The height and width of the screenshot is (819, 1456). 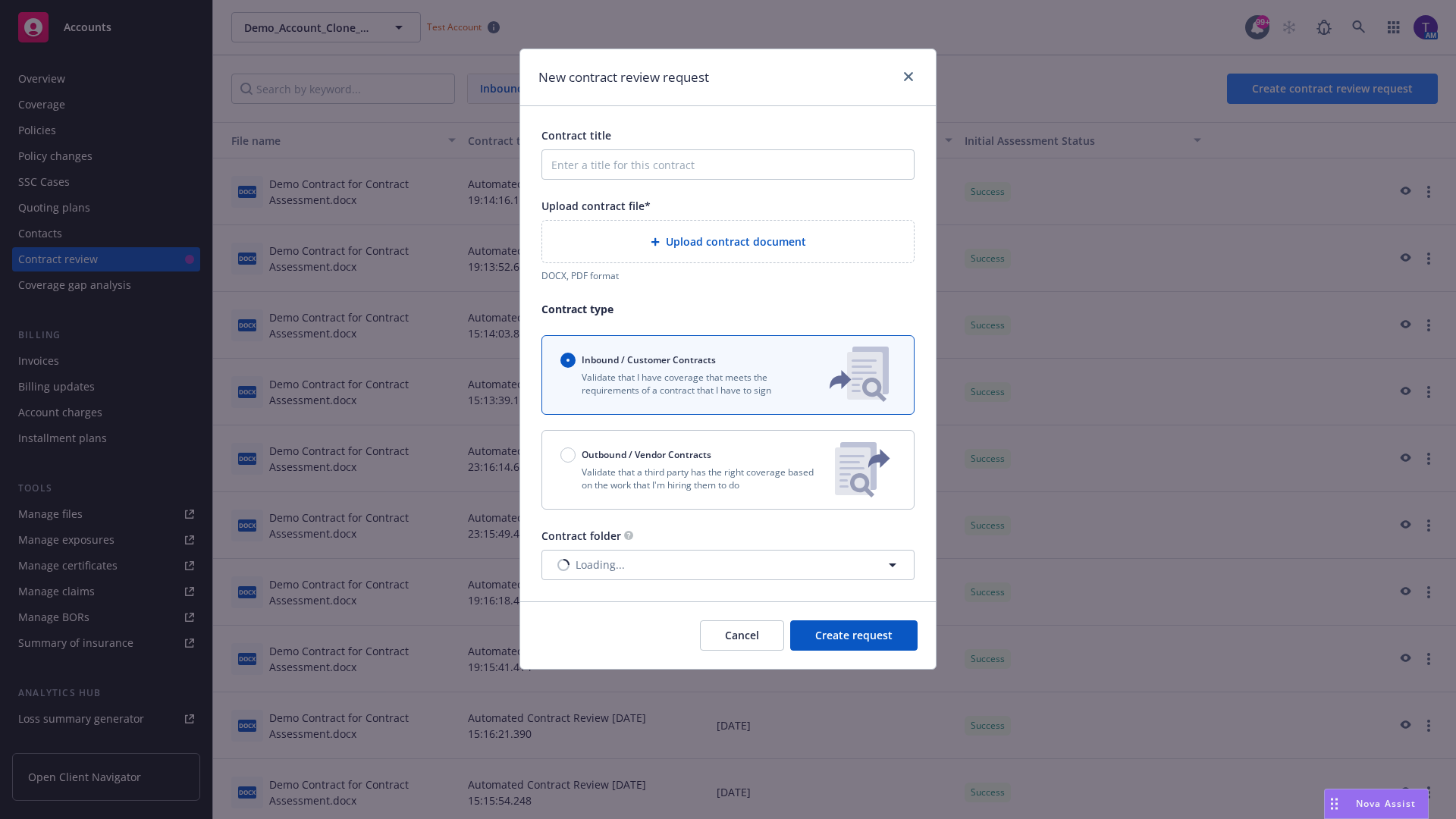 I want to click on span: Loading..., so click(x=600, y=565).